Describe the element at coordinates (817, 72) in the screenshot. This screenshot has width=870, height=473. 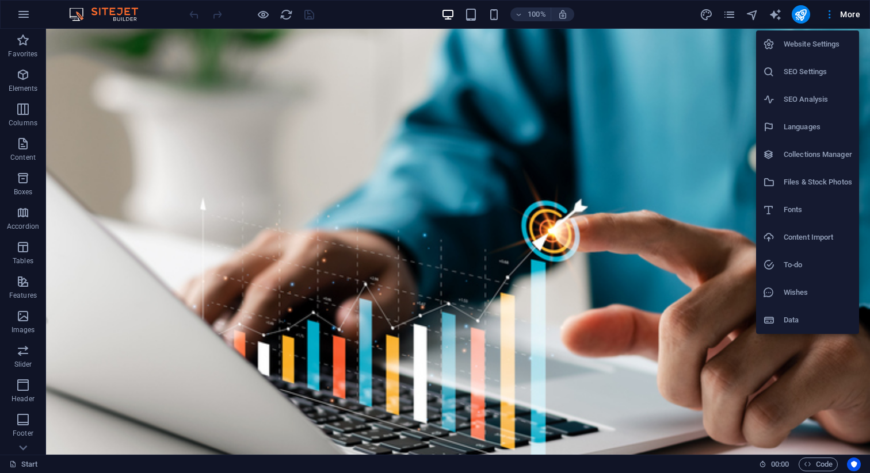
I see `h6: SEO Settings` at that location.